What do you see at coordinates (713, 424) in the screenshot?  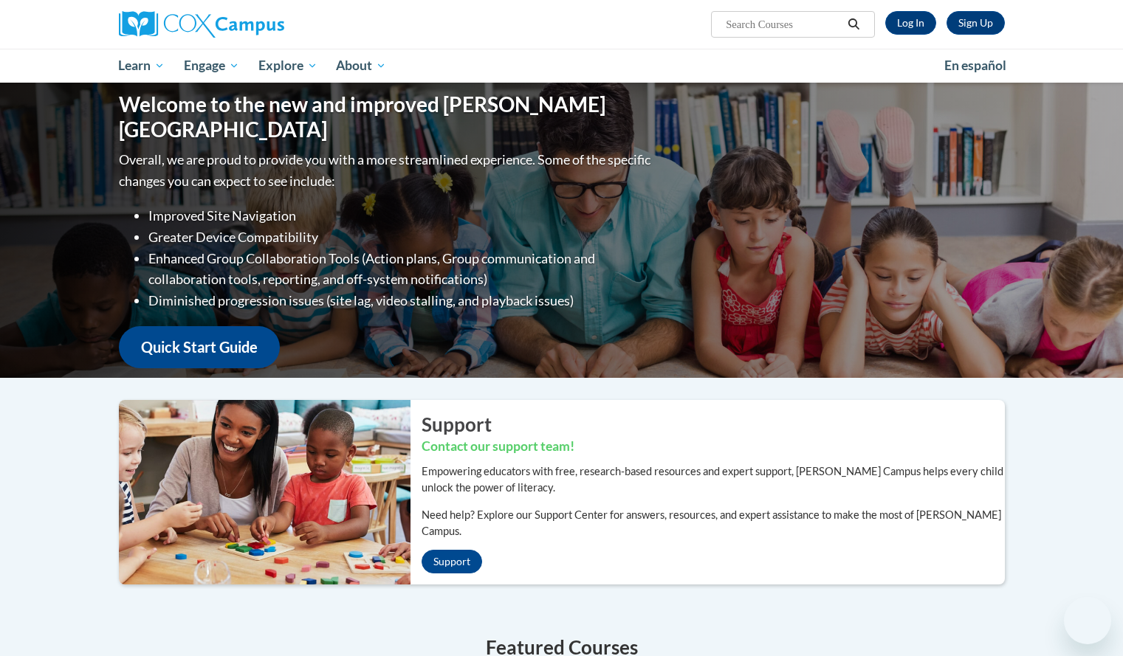 I see `h2: Support` at bounding box center [713, 424].